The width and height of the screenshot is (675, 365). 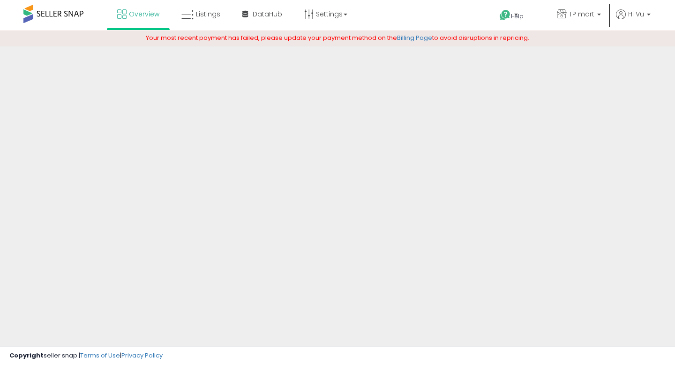 I want to click on div: seller snap | |, so click(x=86, y=355).